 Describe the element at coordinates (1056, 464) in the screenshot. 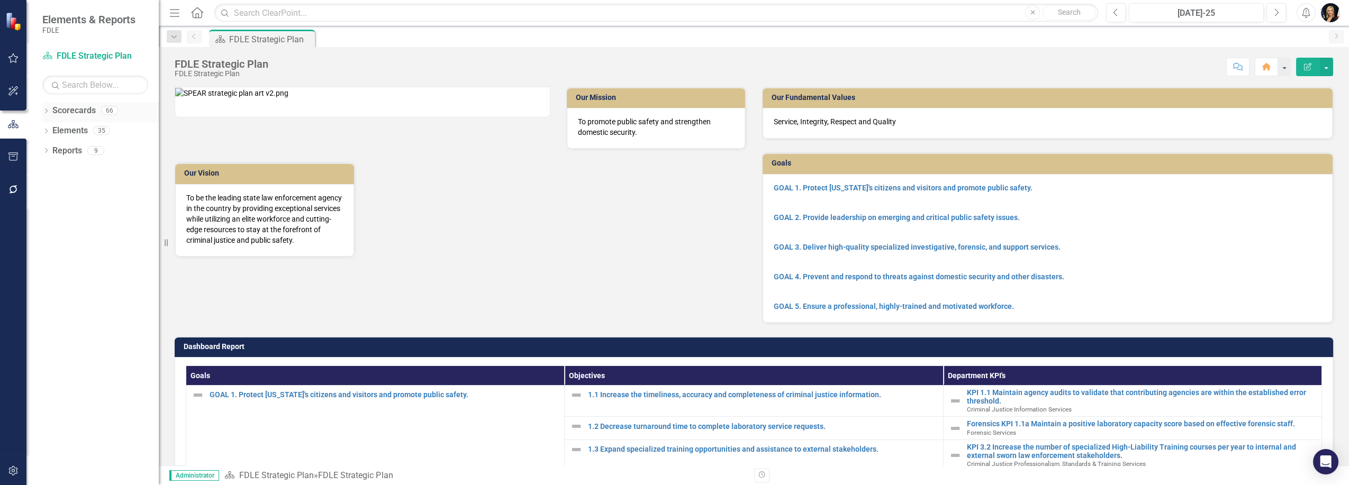

I see `span: Criminal Justice Professionalism, Standards & Training Services` at that location.